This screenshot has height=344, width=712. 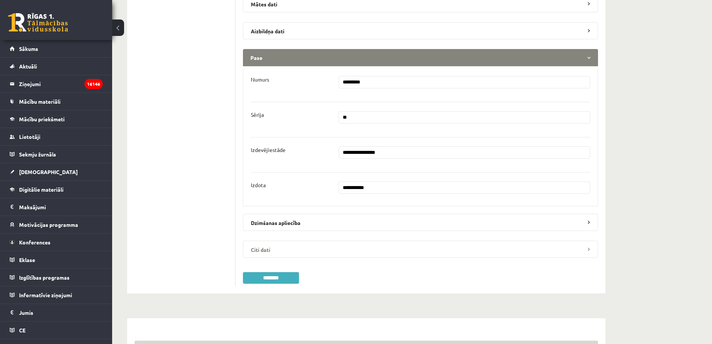 What do you see at coordinates (42, 119) in the screenshot?
I see `span: Mācību priekšmeti` at bounding box center [42, 119].